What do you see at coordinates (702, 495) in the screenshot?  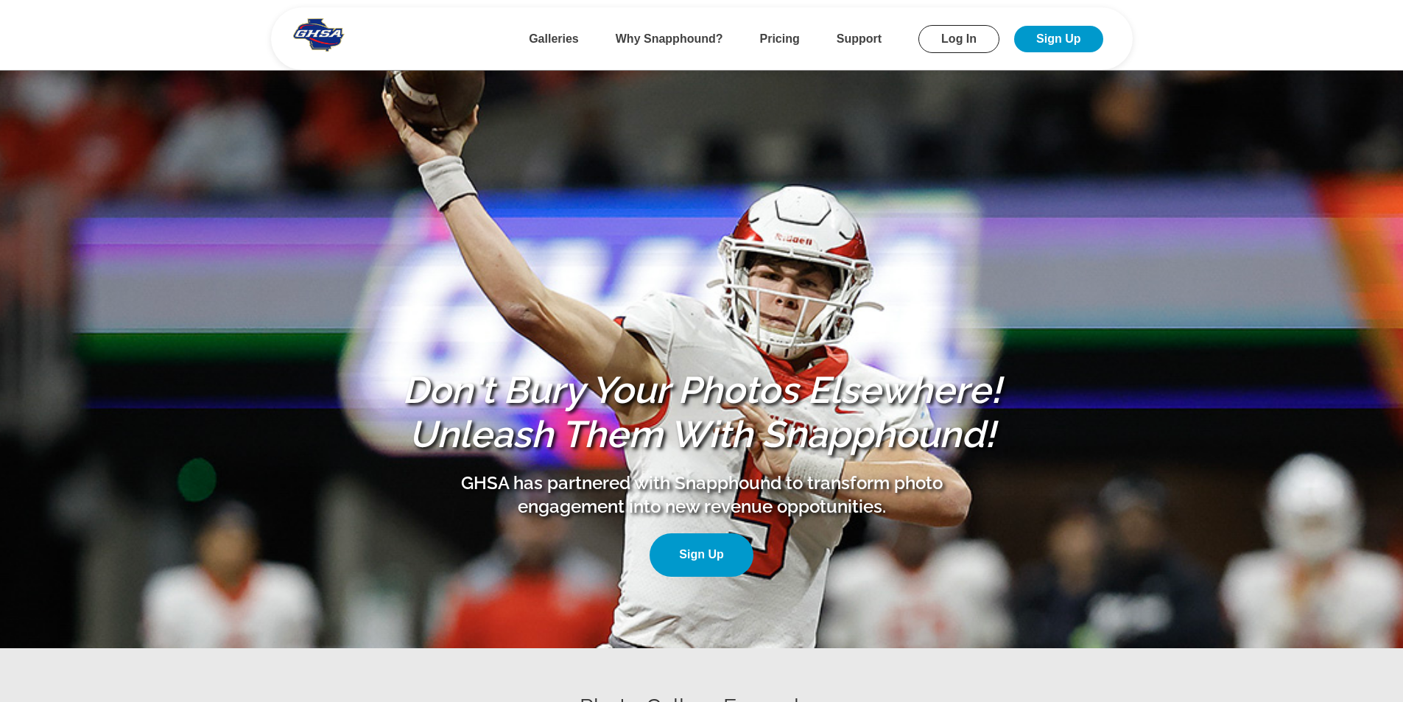 I see `p: GHSA has partnered with Snapphound to transform photo engagement into new revenue oppotunities.` at bounding box center [702, 495].